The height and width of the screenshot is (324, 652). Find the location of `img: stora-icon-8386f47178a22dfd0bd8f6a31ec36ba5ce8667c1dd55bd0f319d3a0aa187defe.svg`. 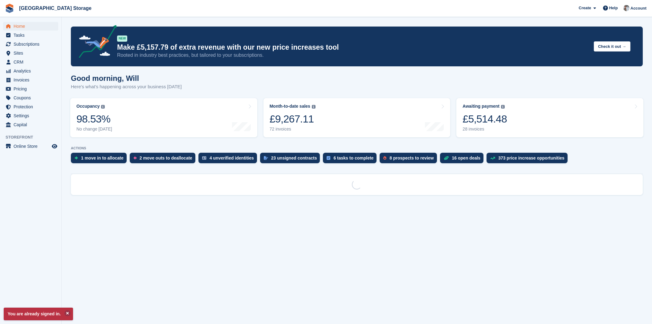

img: stora-icon-8386f47178a22dfd0bd8f6a31ec36ba5ce8667c1dd55bd0f319d3a0aa187defe.svg is located at coordinates (10, 8).